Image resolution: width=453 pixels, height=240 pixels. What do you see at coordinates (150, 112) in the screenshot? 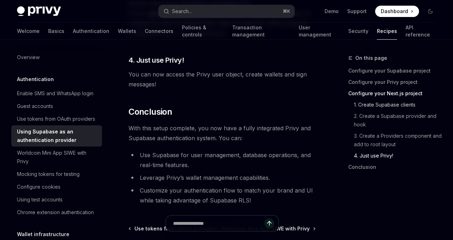
I see `span: Conclusion` at bounding box center [150, 112].